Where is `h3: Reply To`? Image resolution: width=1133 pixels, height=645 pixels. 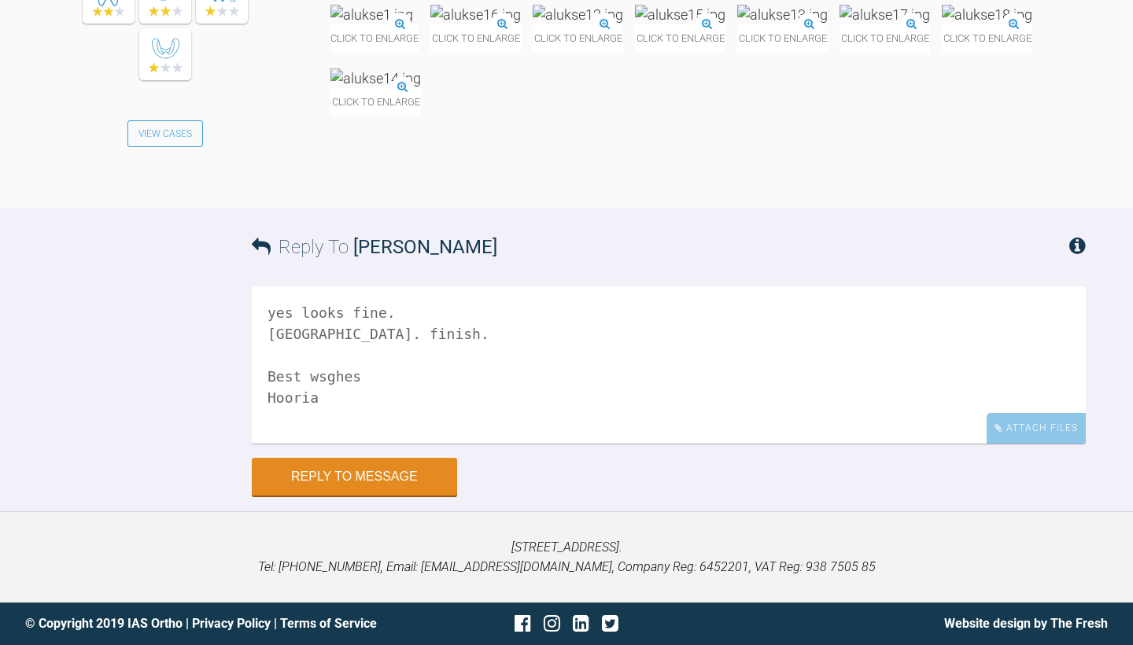
h3: Reply To is located at coordinates (375, 247).